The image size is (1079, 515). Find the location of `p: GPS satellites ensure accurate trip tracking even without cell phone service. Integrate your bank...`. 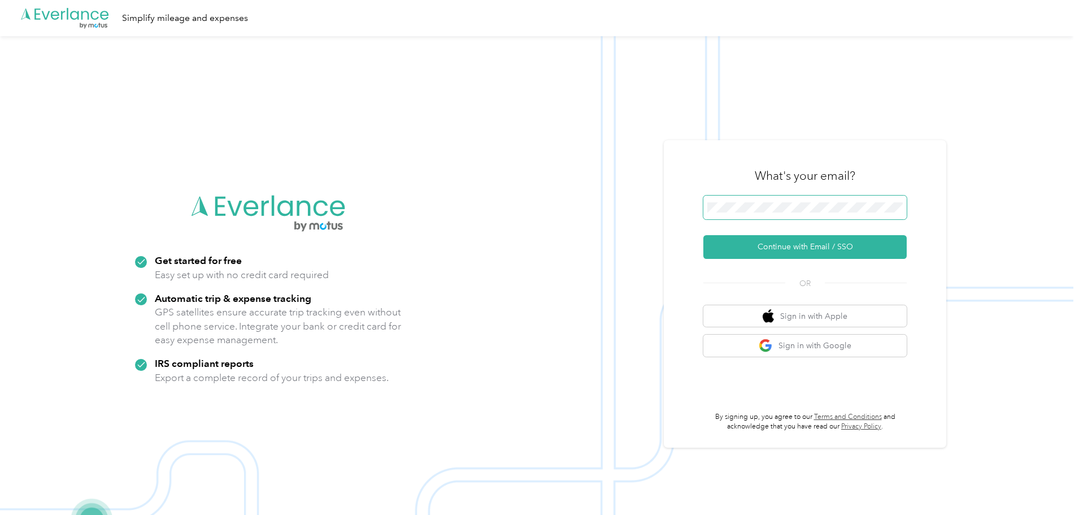

p: GPS satellites ensure accurate trip tracking even without cell phone service. Integrate your bank... is located at coordinates (278, 326).